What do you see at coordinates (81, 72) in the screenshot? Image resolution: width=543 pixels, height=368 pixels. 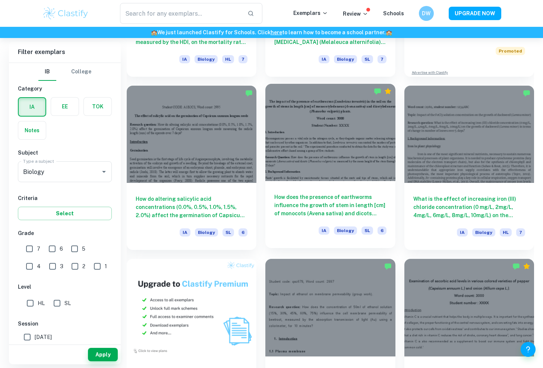 I see `button: College` at bounding box center [81, 72].